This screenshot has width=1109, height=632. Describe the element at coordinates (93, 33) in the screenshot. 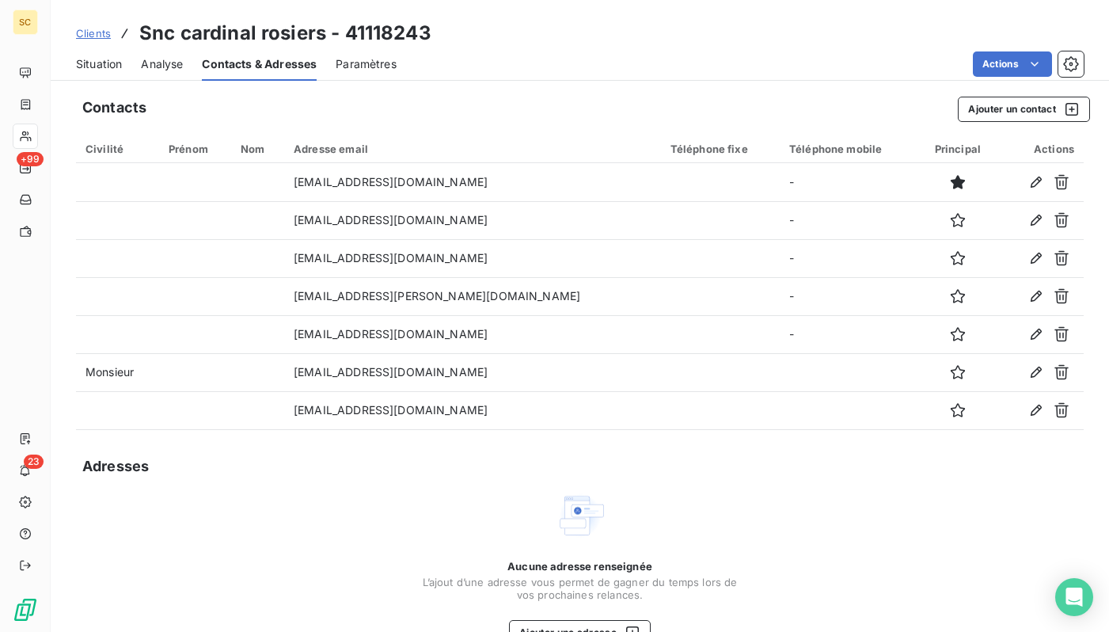

I see `span: Clients` at that location.